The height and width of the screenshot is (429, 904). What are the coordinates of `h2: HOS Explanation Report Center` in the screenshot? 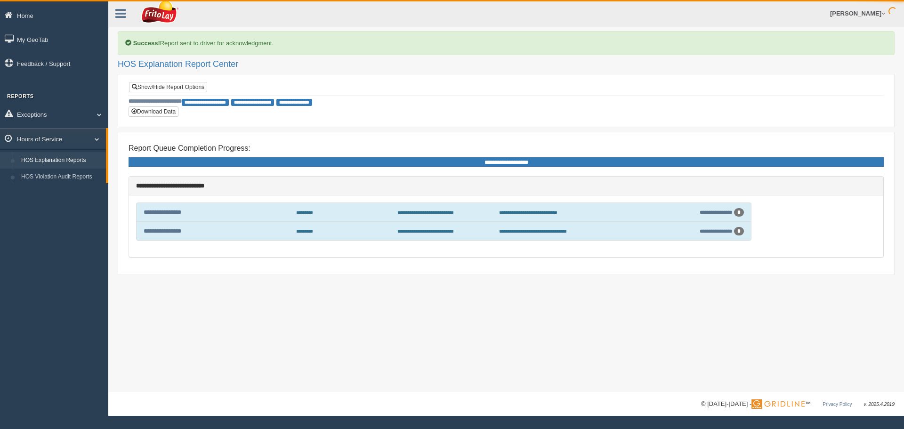 It's located at (506, 65).